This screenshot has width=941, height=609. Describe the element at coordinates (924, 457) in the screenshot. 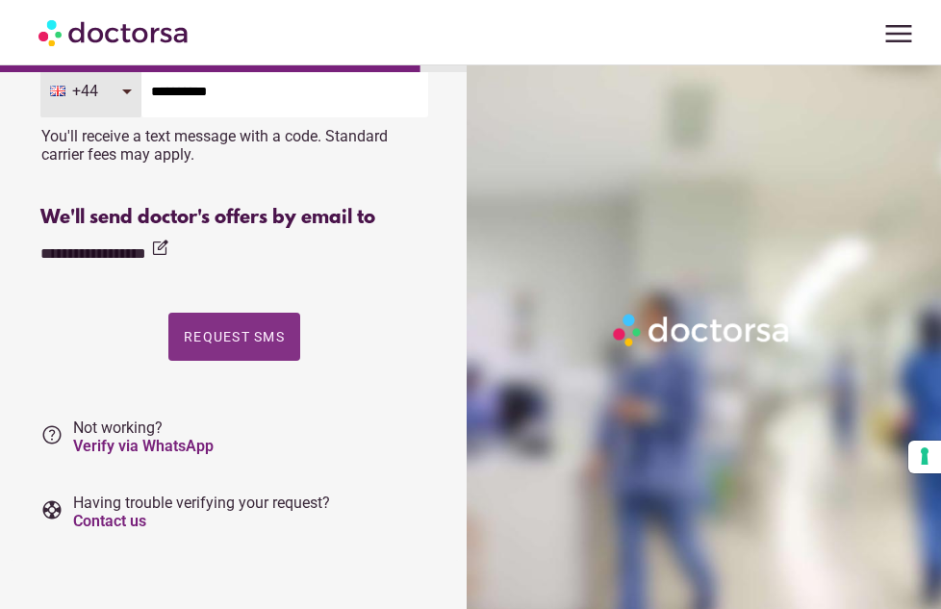

I see `button: Your consent preferences for tracking technologies` at that location.